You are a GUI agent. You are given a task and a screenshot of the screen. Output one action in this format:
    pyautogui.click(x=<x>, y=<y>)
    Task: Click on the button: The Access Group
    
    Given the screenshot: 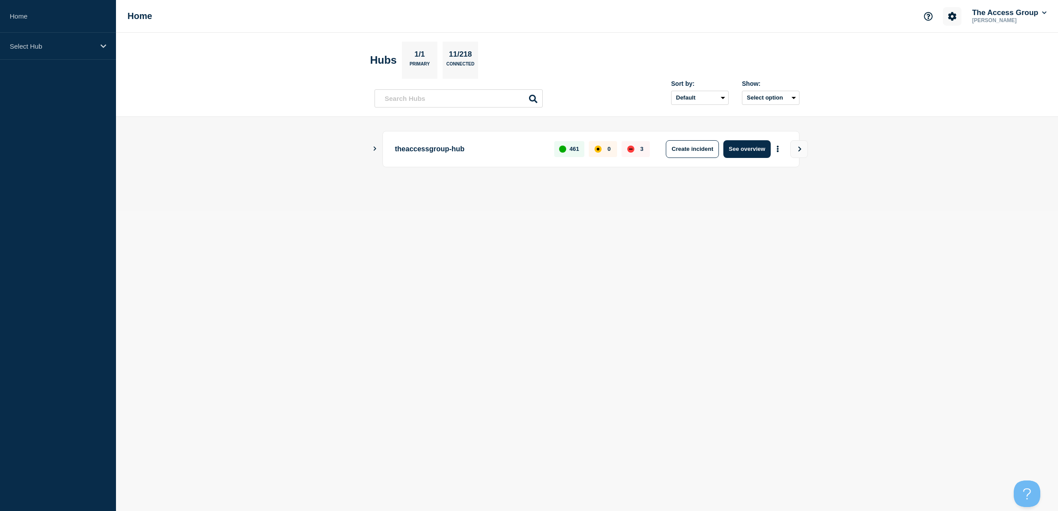 What is the action you would take?
    pyautogui.click(x=1010, y=13)
    